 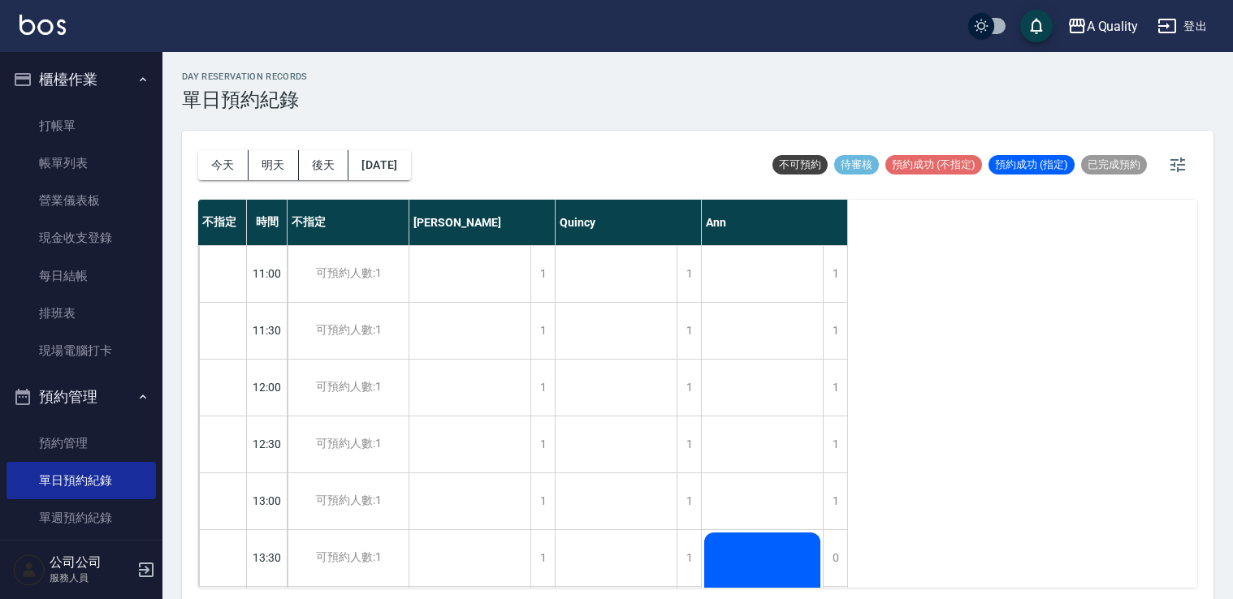 What do you see at coordinates (223, 165) in the screenshot?
I see `button: 今天` at bounding box center [223, 165].